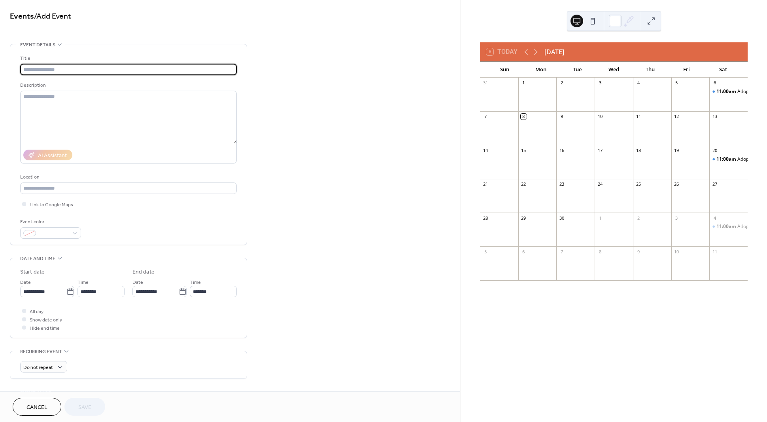 This screenshot has width=767, height=422. I want to click on div: Mon, so click(541, 70).